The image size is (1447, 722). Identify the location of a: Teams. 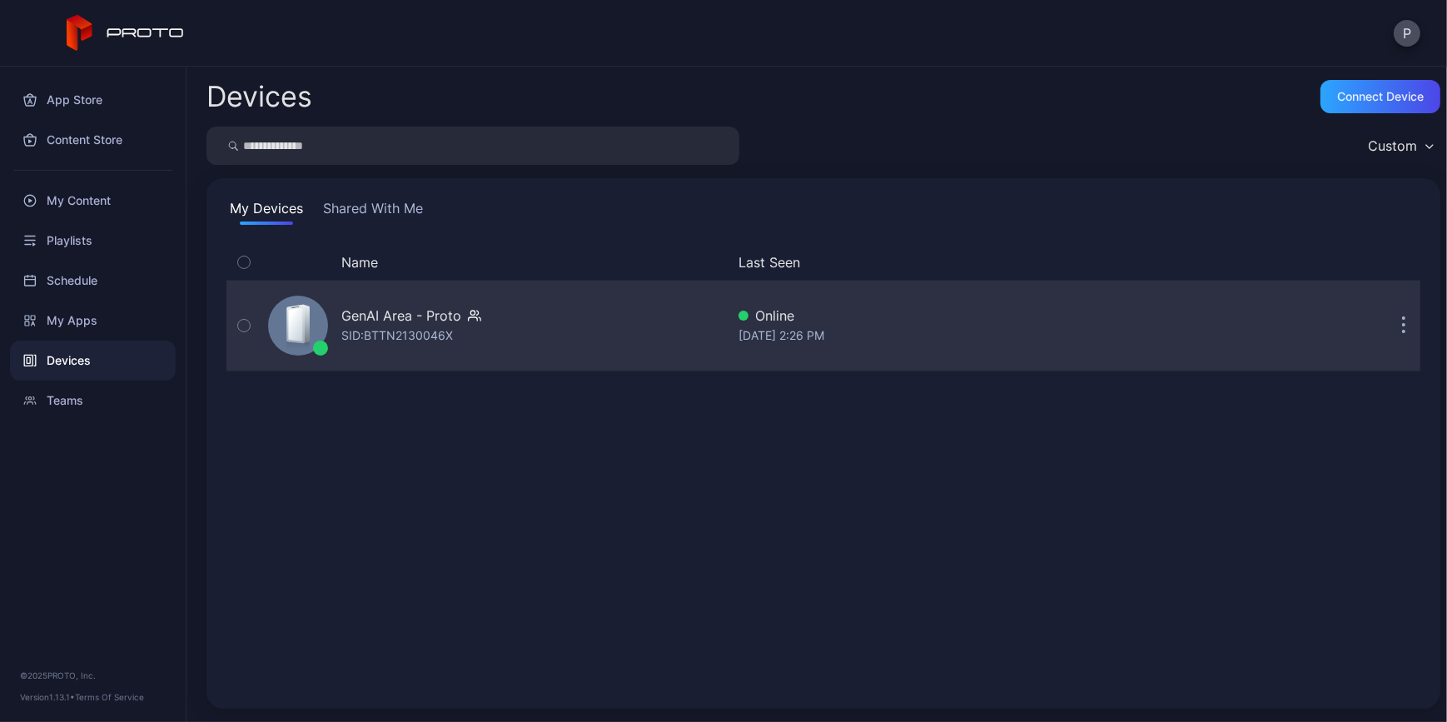
(92, 401).